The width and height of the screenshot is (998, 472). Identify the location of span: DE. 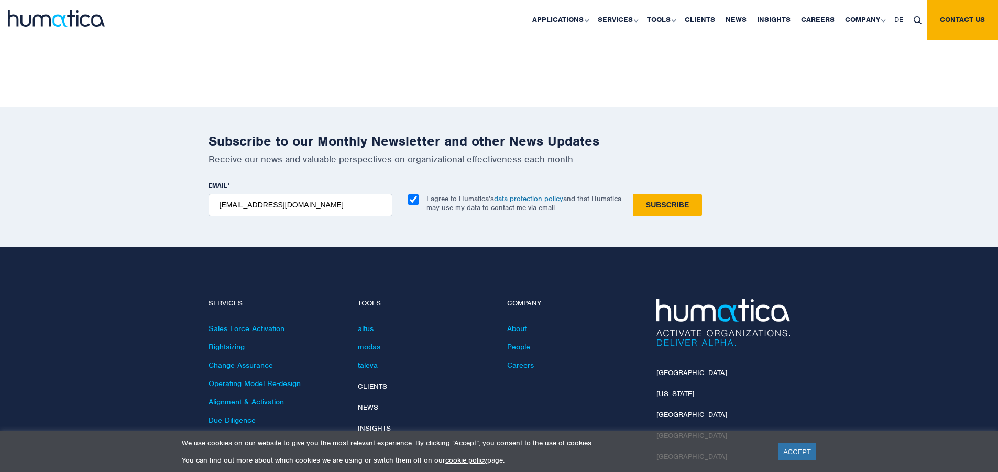
(898, 19).